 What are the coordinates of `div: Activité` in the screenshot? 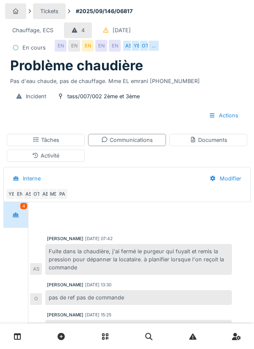 It's located at (46, 156).